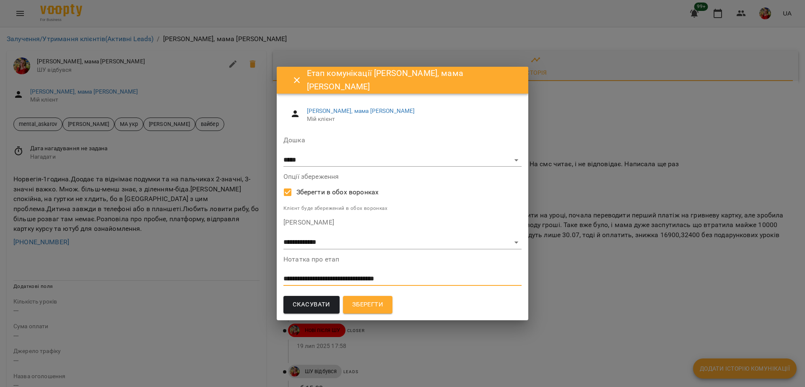 This screenshot has width=805, height=387. What do you see at coordinates (338, 192) in the screenshot?
I see `span: Зберегти в обох воронках` at bounding box center [338, 192].